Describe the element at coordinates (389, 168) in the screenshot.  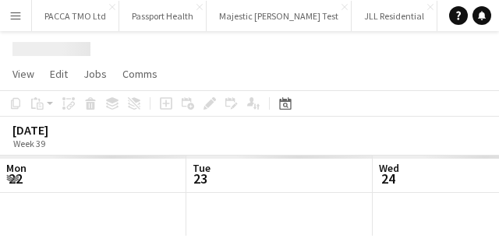
I see `span: Wed` at that location.